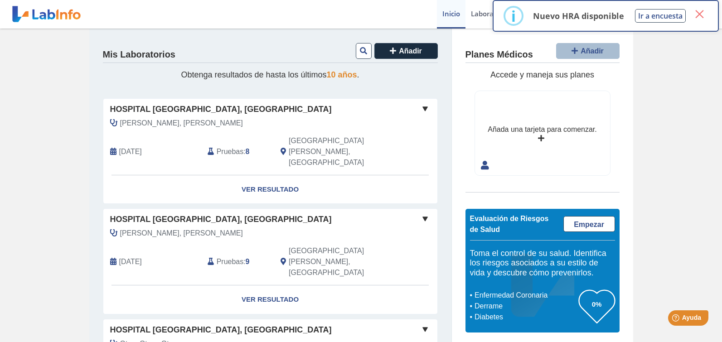 Image resolution: width=722 pixels, height=342 pixels. I want to click on a: Empezar, so click(589, 224).